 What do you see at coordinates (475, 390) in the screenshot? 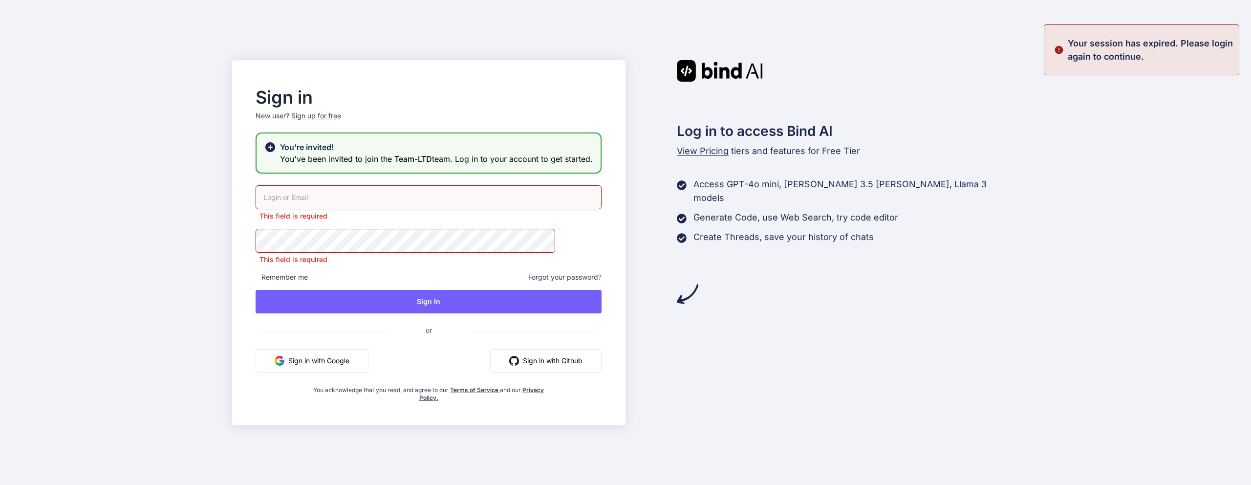
I see `a: Terms of Service` at bounding box center [475, 390].